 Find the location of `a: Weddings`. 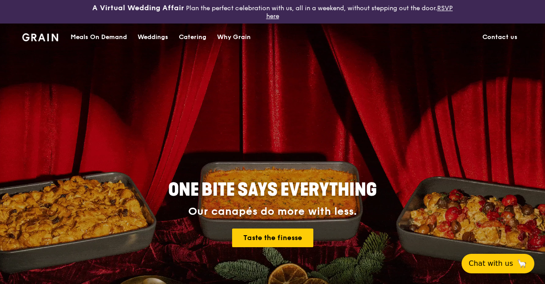

a: Weddings is located at coordinates (153, 37).